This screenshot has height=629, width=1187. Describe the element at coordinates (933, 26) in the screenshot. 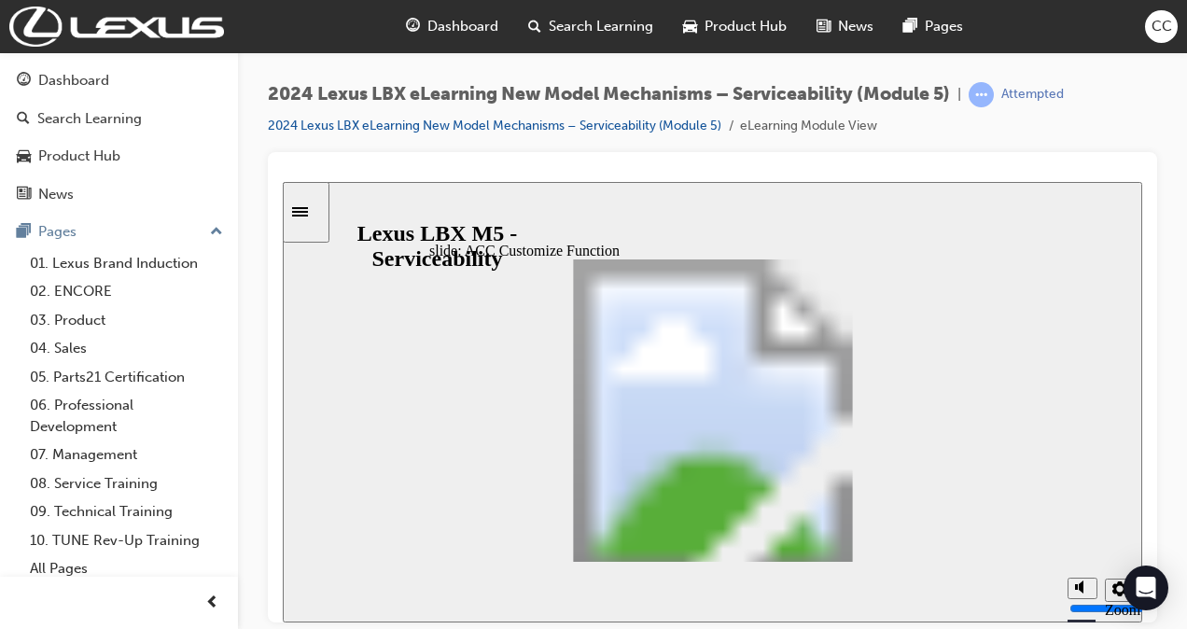

I see `a: pages-iconPages` at that location.